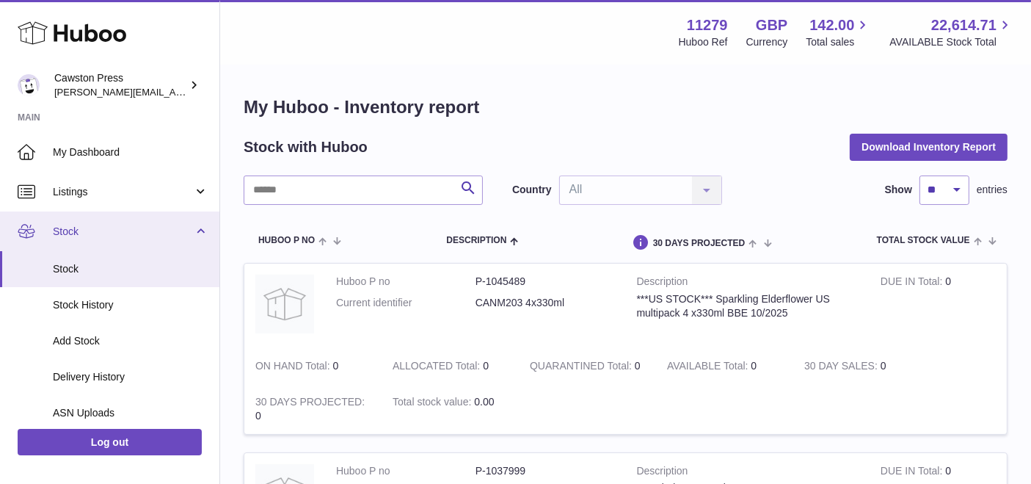  What do you see at coordinates (842, 367) in the screenshot?
I see `strong: 30 DAY SALES` at bounding box center [842, 367].